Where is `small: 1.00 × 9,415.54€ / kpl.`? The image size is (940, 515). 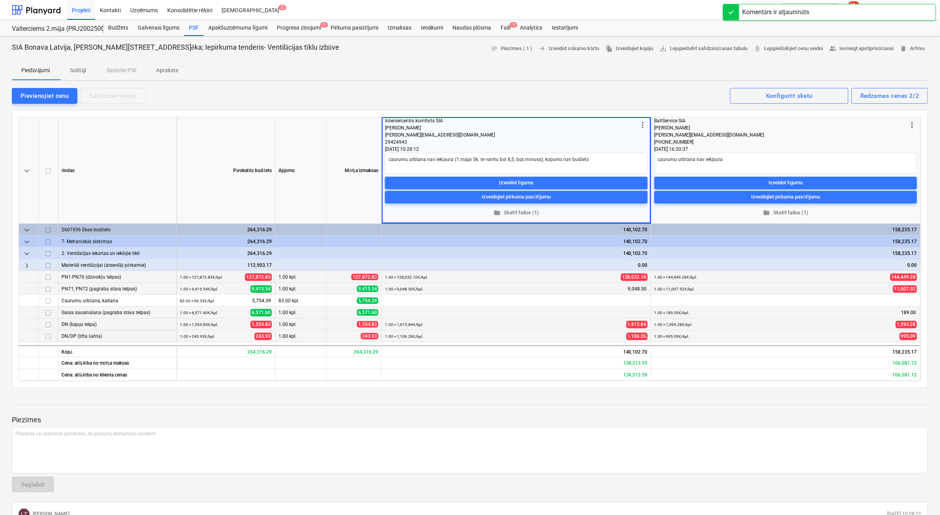
small: 1.00 × 9,415.54€ / kpl. is located at coordinates (199, 289).